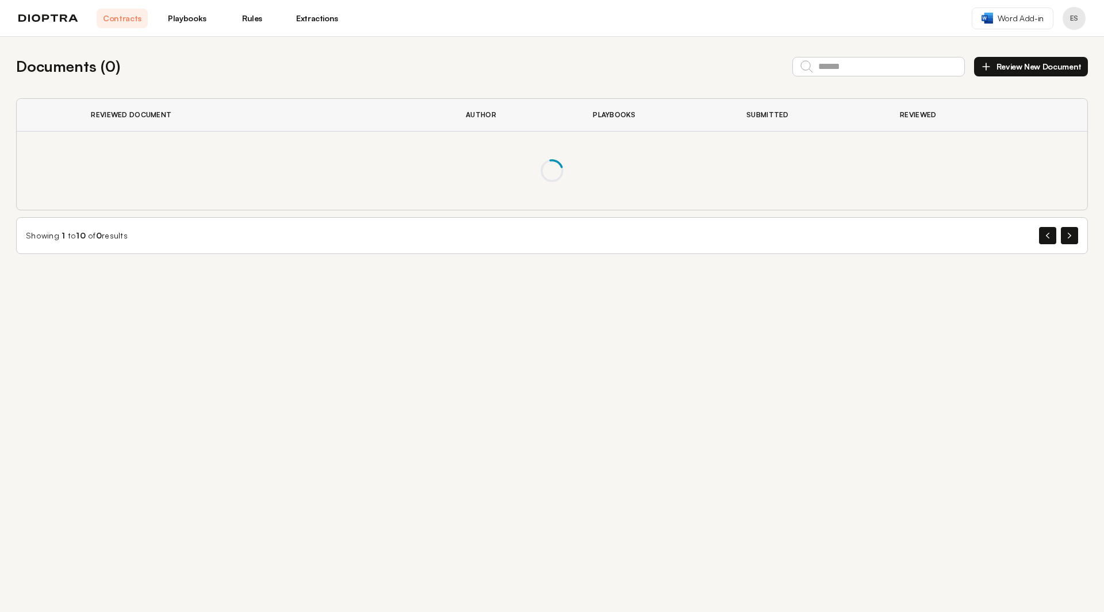 Image resolution: width=1104 pixels, height=612 pixels. What do you see at coordinates (68, 66) in the screenshot?
I see `h2: Documents ( 0 )` at bounding box center [68, 66].